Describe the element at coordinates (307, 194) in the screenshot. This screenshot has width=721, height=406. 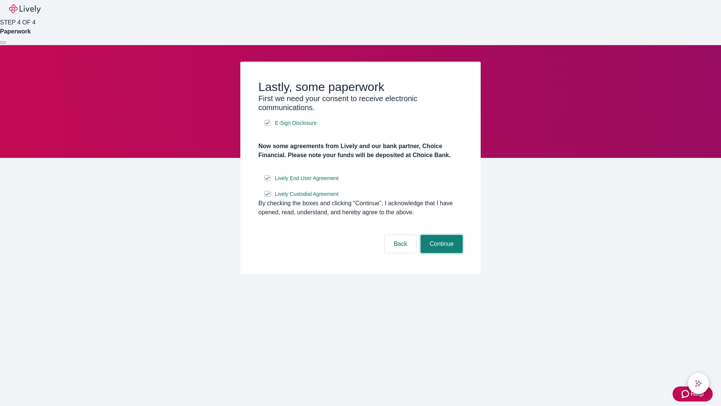
I see `span: Lively Custodial Agreement` at that location.